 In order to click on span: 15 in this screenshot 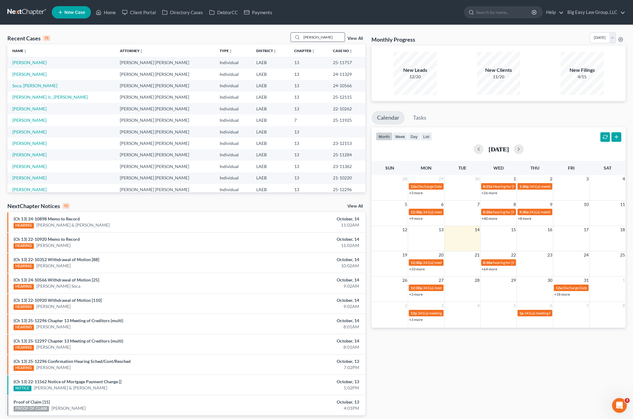, I will do `click(514, 230)`.